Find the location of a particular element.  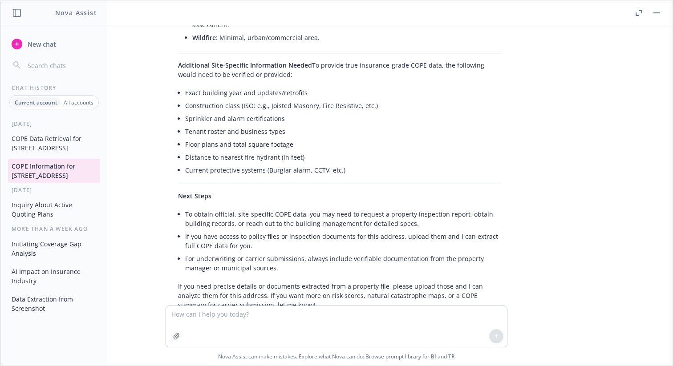

button: Inquiry About Active Quoting Plans is located at coordinates (54, 210).